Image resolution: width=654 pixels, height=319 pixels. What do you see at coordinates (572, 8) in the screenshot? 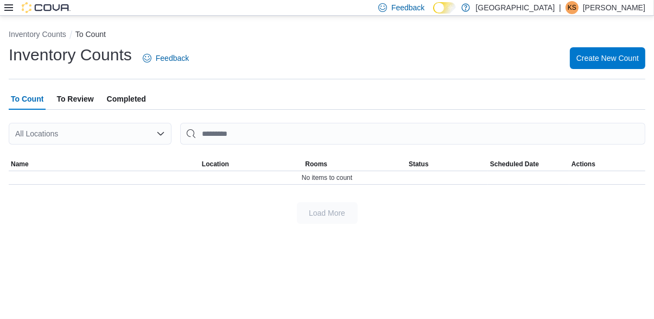
I see `div: Kilie Shahrestani` at bounding box center [572, 8].